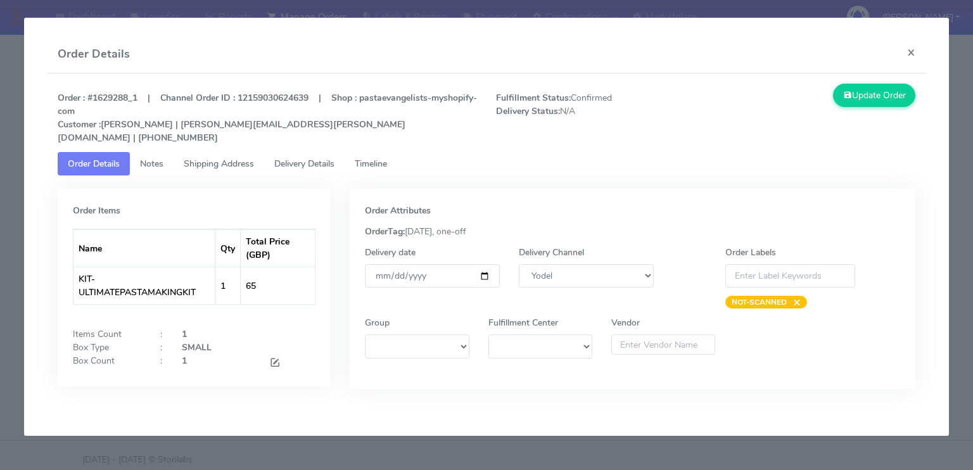 The image size is (973, 470). I want to click on strong: Delivery Status:, so click(528, 111).